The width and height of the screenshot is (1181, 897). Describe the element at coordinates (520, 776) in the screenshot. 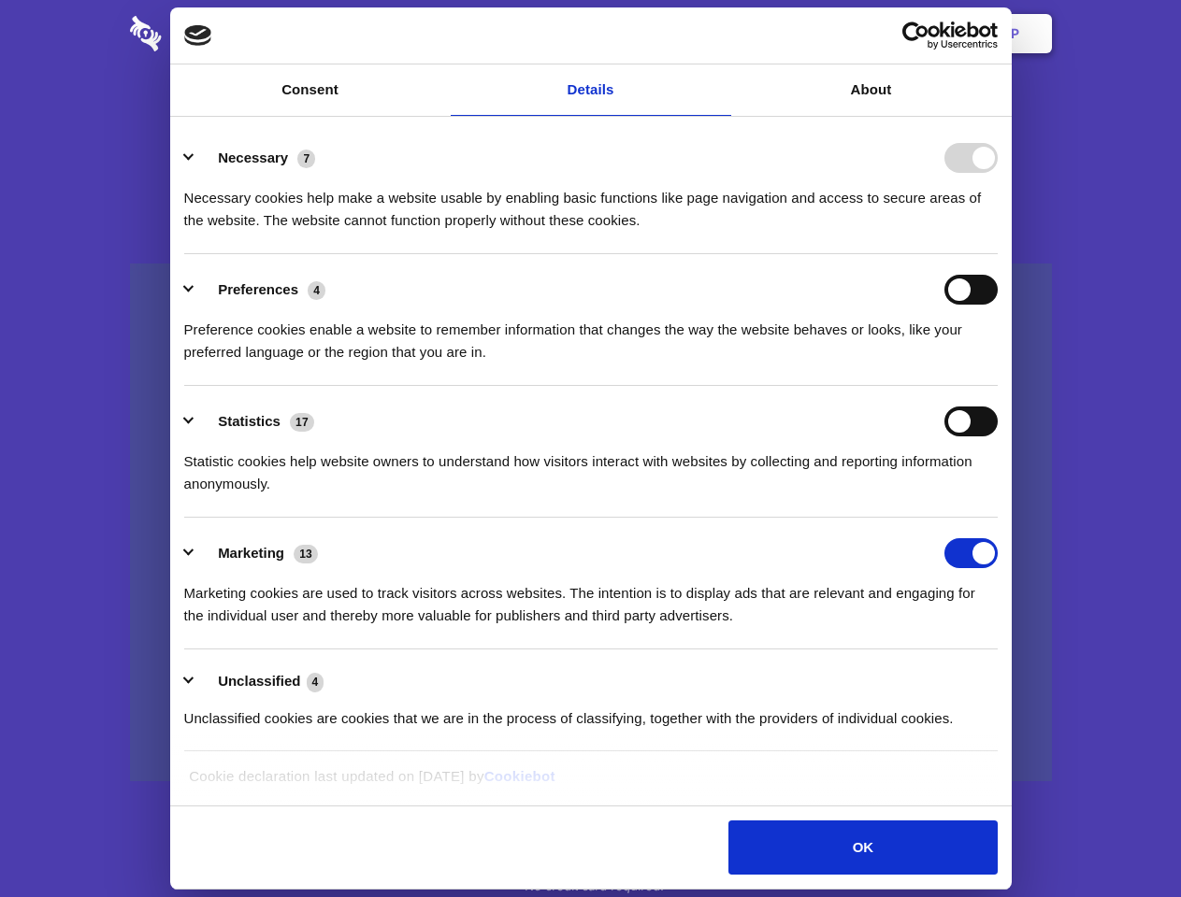

I see `a: Cookiebot` at that location.